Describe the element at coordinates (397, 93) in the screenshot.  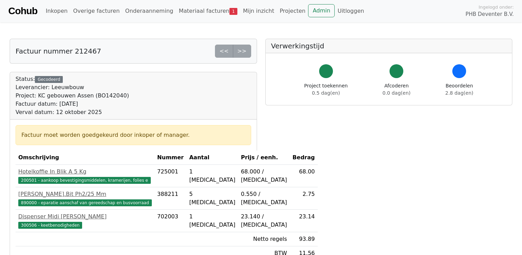
I see `span: 0.0 dag(en)` at that location.